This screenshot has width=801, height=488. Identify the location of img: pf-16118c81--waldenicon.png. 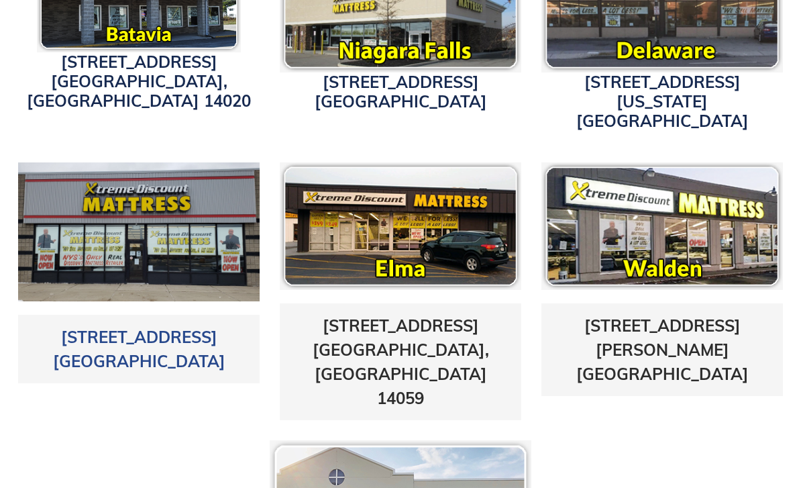
(662, 226).